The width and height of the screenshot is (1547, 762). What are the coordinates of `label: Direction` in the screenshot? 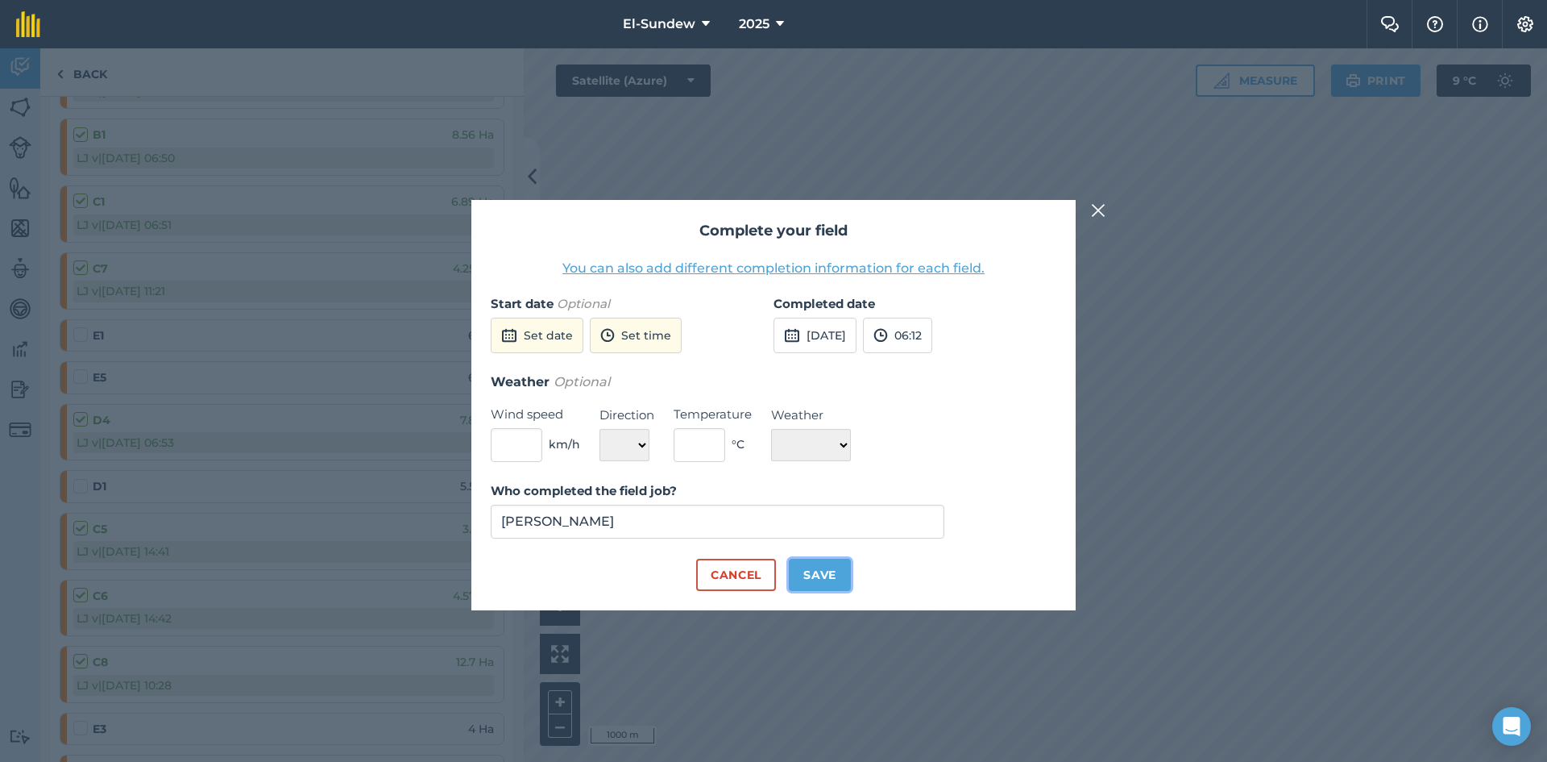 It's located at (627, 415).